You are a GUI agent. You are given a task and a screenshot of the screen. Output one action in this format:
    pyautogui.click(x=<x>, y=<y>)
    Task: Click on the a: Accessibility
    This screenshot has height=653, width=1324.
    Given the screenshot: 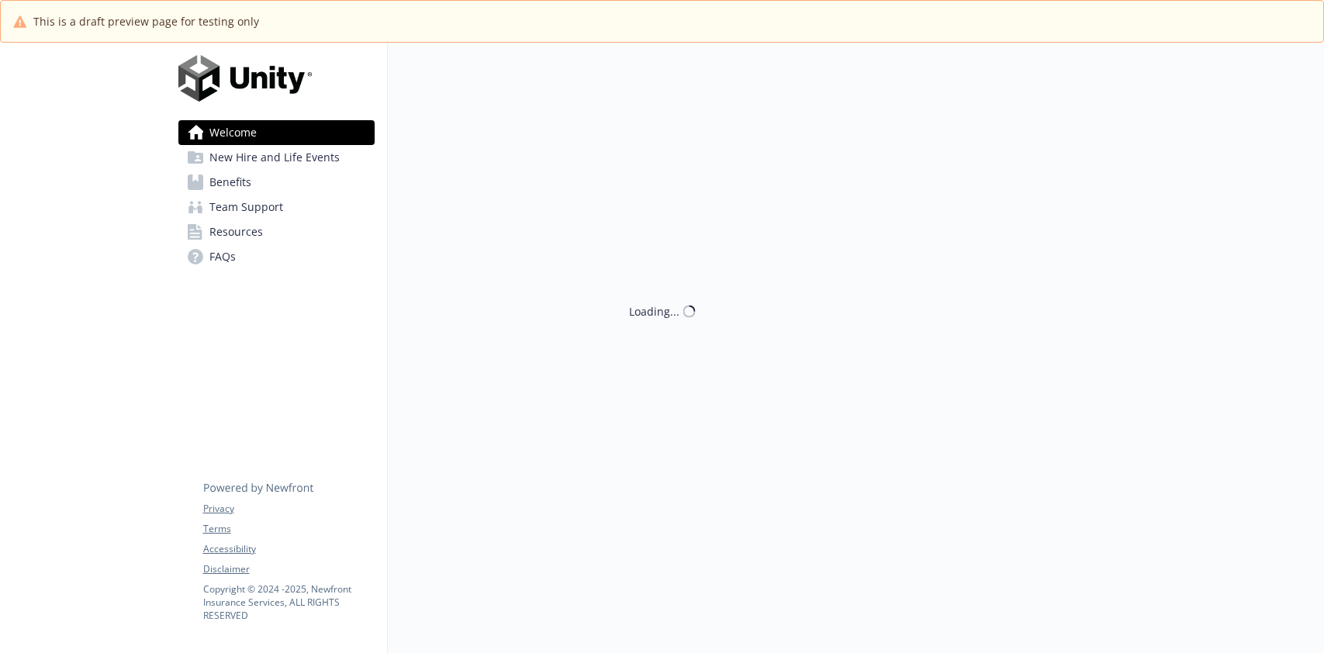 What is the action you would take?
    pyautogui.click(x=288, y=549)
    